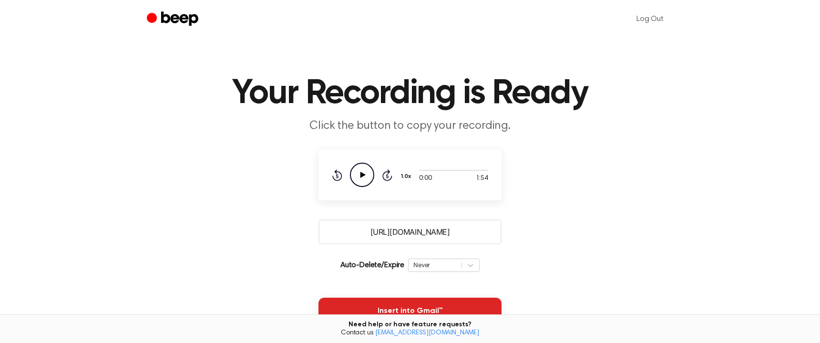  I want to click on span: Contact us, so click(410, 333).